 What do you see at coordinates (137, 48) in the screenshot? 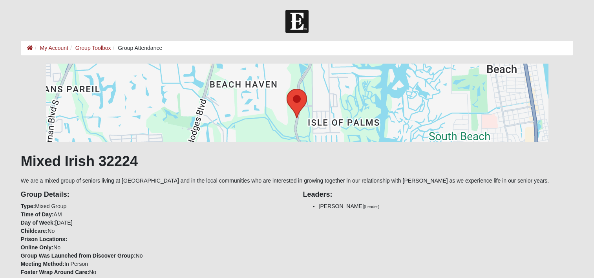
I see `li: Group Attendance` at bounding box center [137, 48].